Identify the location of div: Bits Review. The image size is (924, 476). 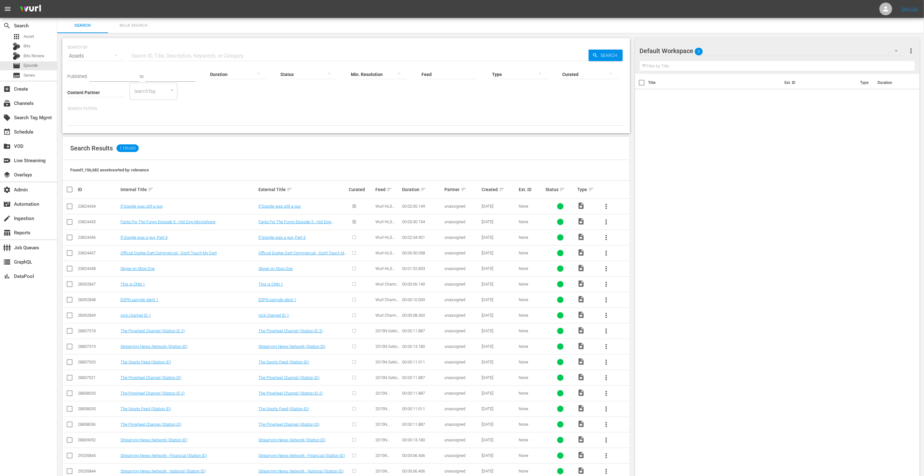
(17, 56).